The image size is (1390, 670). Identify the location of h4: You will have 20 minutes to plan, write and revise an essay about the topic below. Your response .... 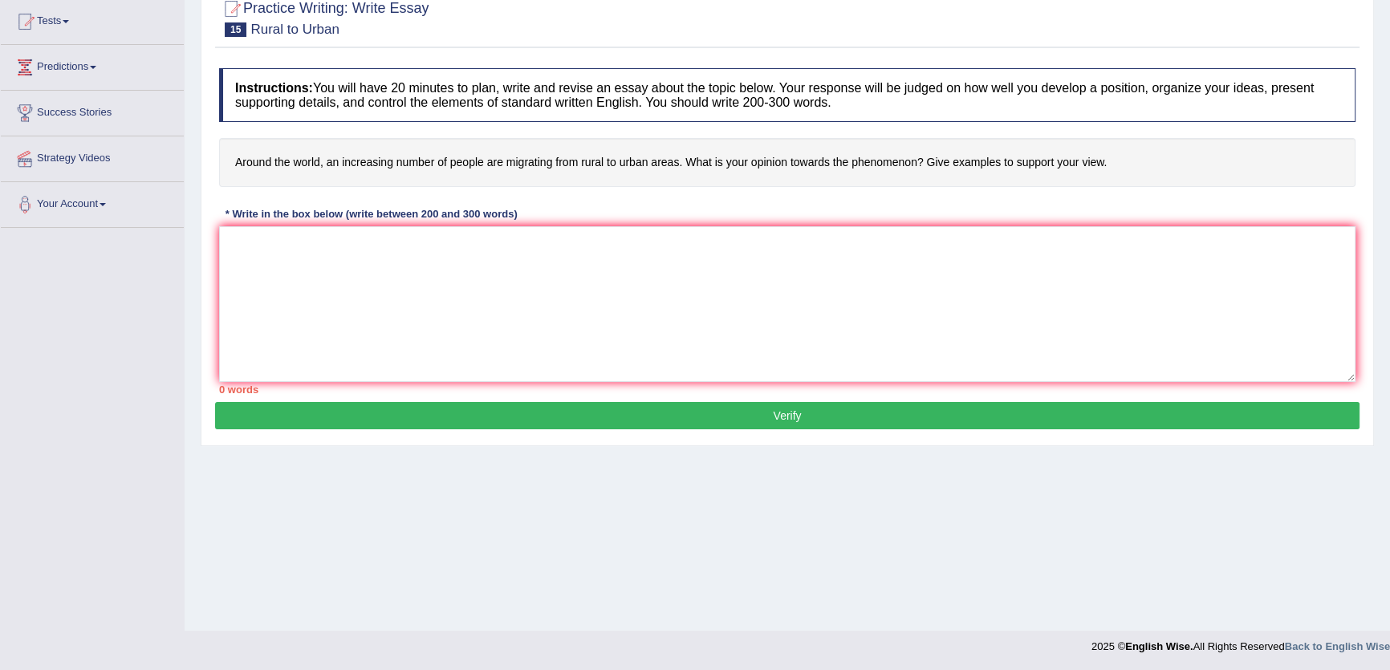
(787, 95).